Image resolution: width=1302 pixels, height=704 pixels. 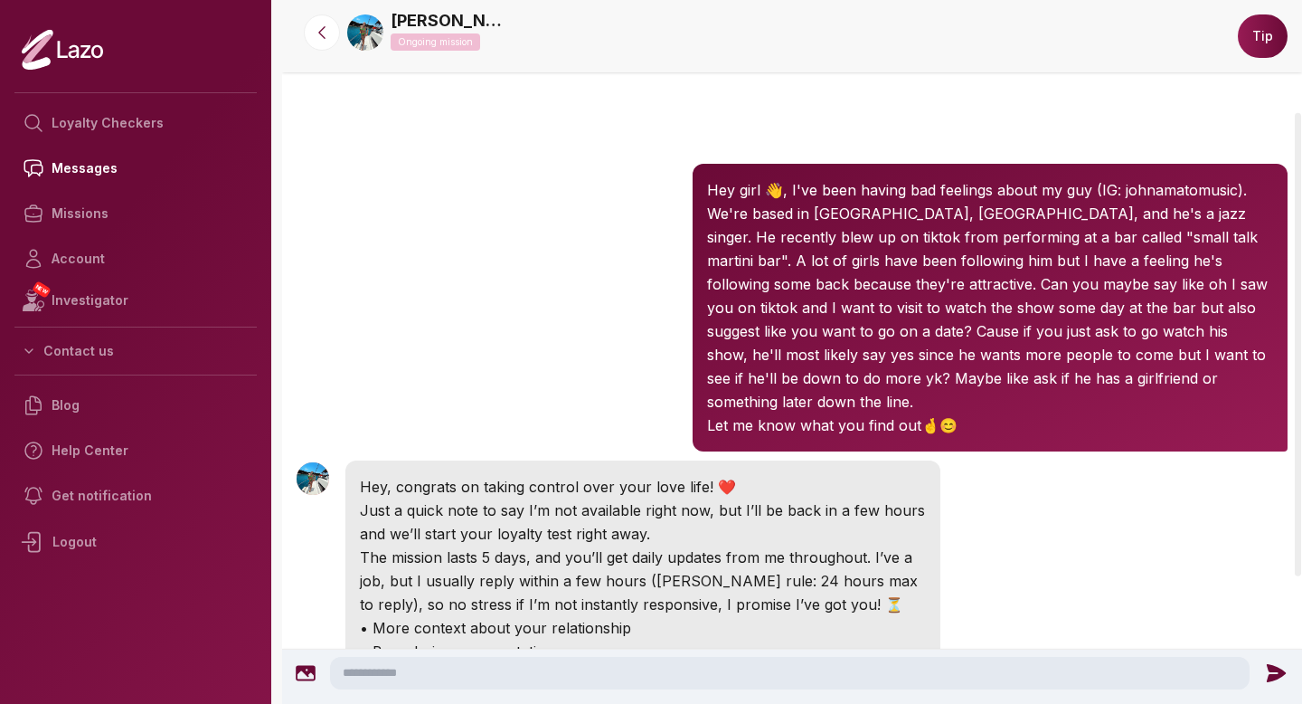 I want to click on img: d6f4b227-b254-4e79-8293-37f90886033e, so click(x=365, y=33).